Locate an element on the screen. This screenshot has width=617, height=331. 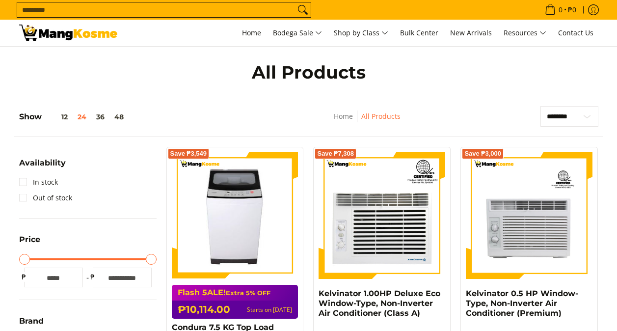
button: 12 is located at coordinates (57, 117).